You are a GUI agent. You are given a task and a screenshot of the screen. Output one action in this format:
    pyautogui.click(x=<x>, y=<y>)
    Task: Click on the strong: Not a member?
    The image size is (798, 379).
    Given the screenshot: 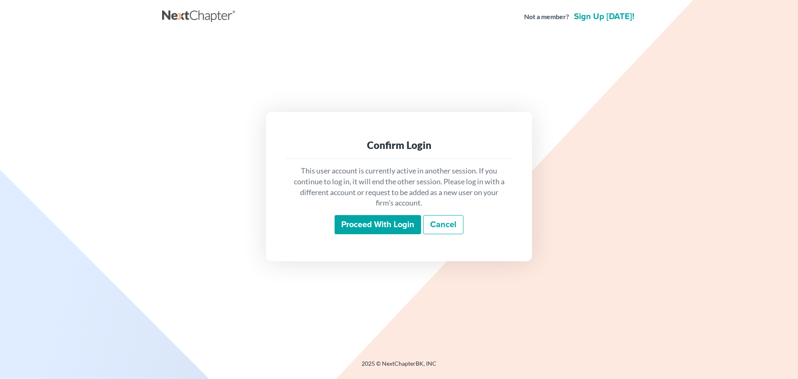 What is the action you would take?
    pyautogui.click(x=547, y=17)
    